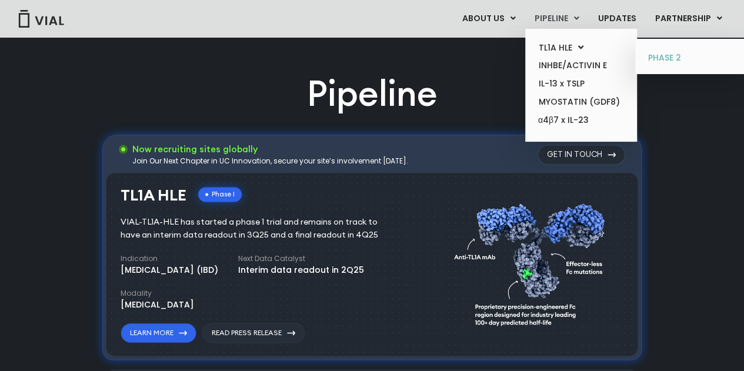 The image size is (744, 371). Describe the element at coordinates (580, 121) in the screenshot. I see `a: α4β7 x IL-23` at that location.